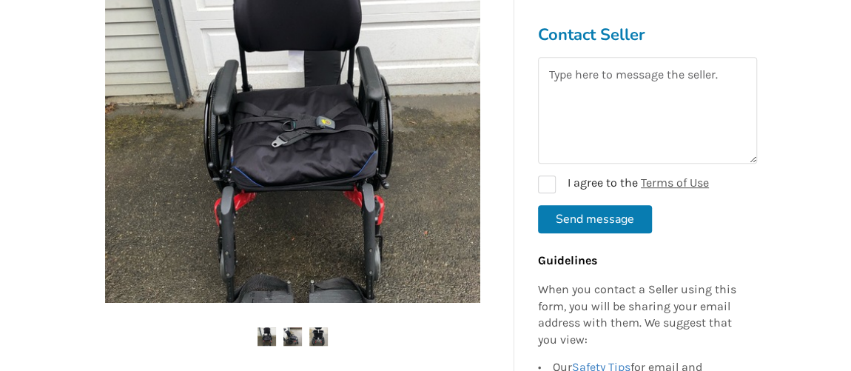 The width and height of the screenshot is (851, 371). What do you see at coordinates (595, 219) in the screenshot?
I see `button: Send message` at bounding box center [595, 219].